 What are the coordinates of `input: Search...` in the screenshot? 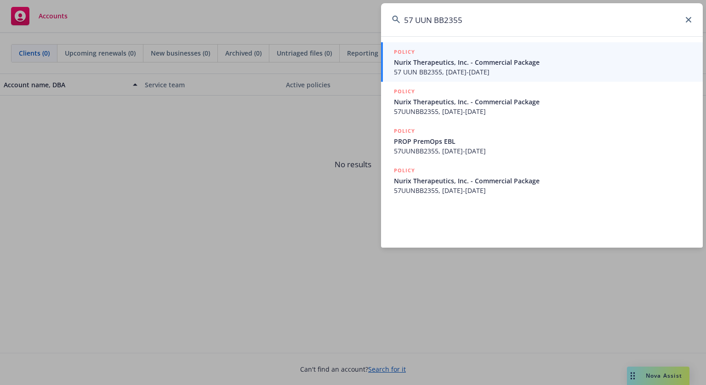 It's located at (542, 20).